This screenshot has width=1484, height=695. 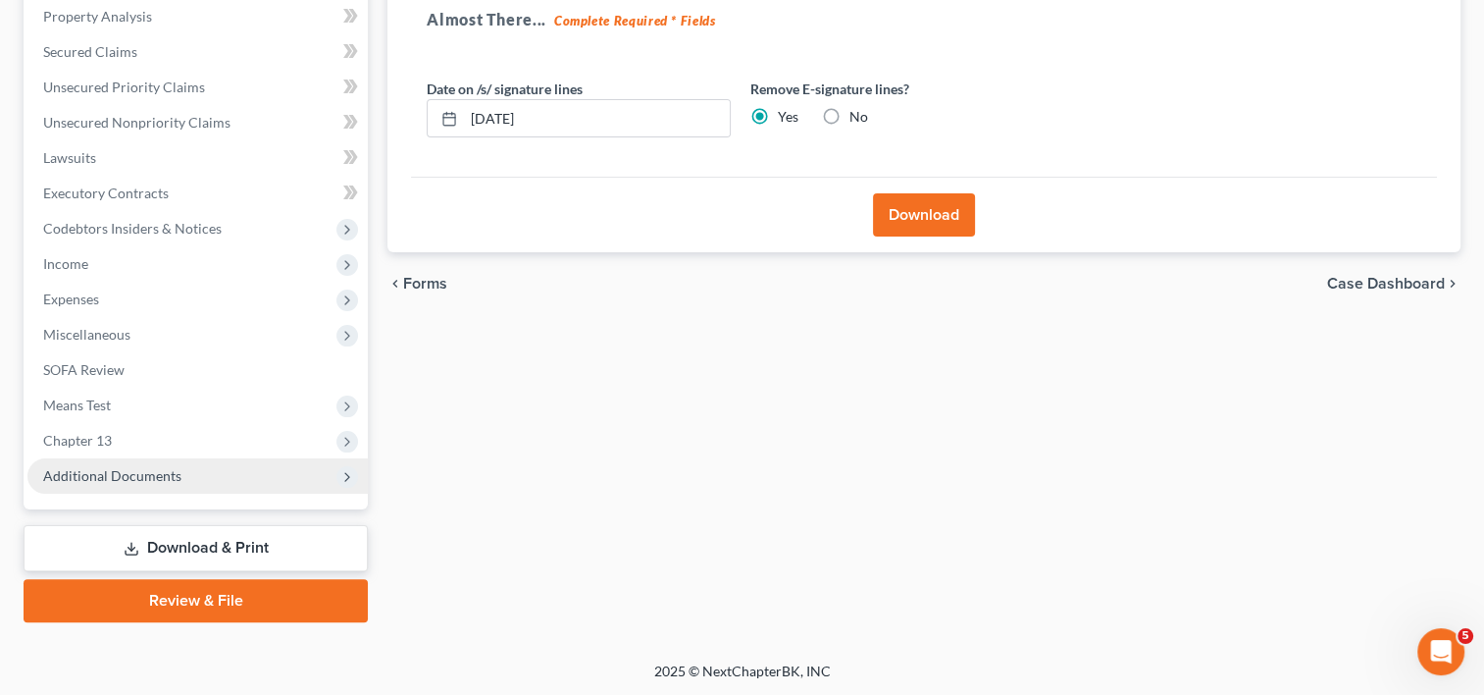 I want to click on input: MM/DD/YYYY, so click(x=596, y=119).